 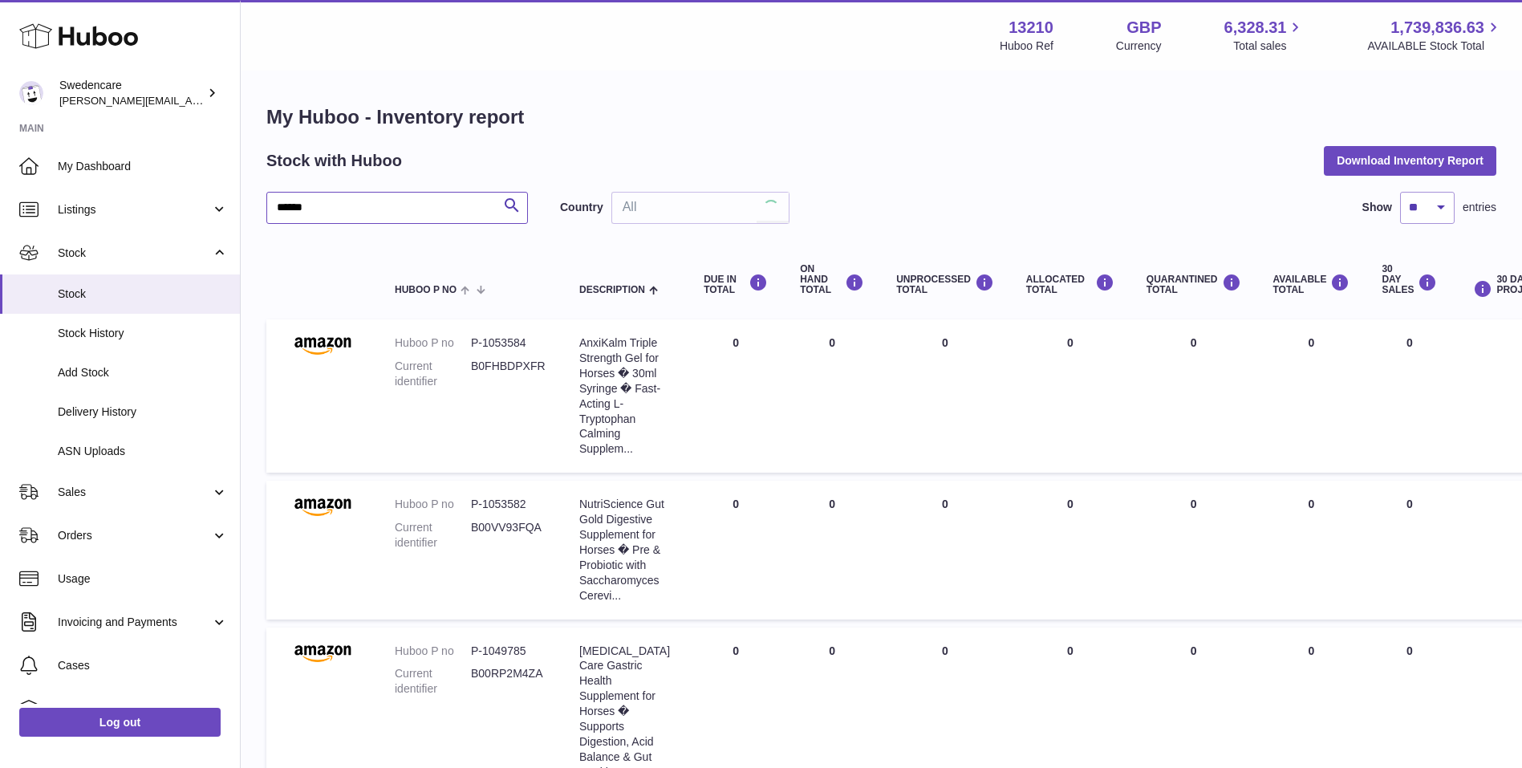 I want to click on span: Listings, so click(x=134, y=209).